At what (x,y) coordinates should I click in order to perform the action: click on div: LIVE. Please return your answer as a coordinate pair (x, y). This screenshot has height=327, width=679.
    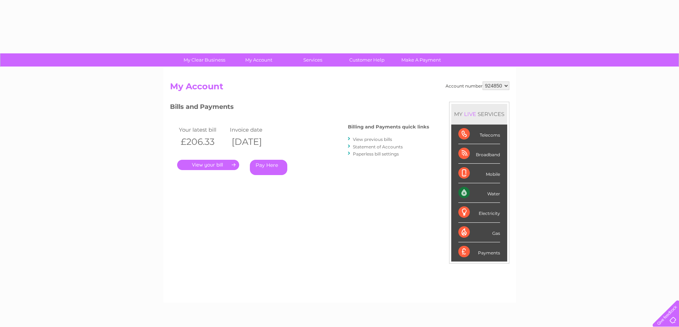
    Looking at the image, I should click on (470, 114).